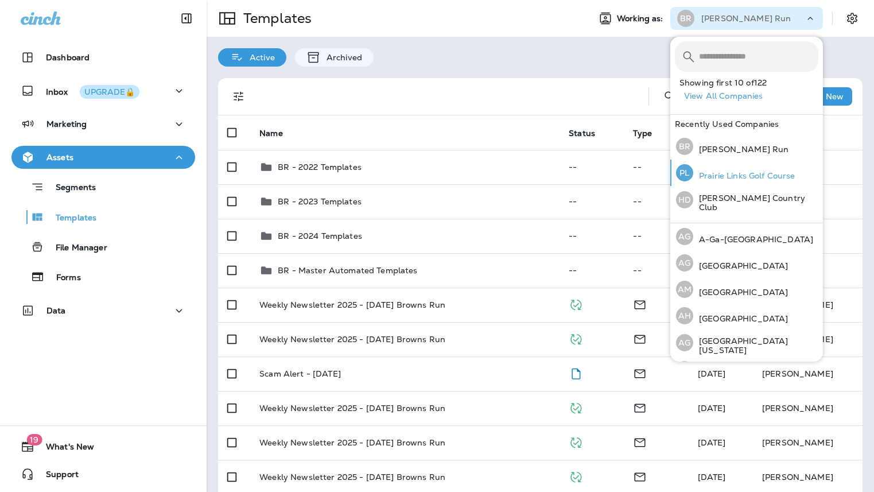  Describe the element at coordinates (320, 201) in the screenshot. I see `p: BR - 2023 Templates` at that location.